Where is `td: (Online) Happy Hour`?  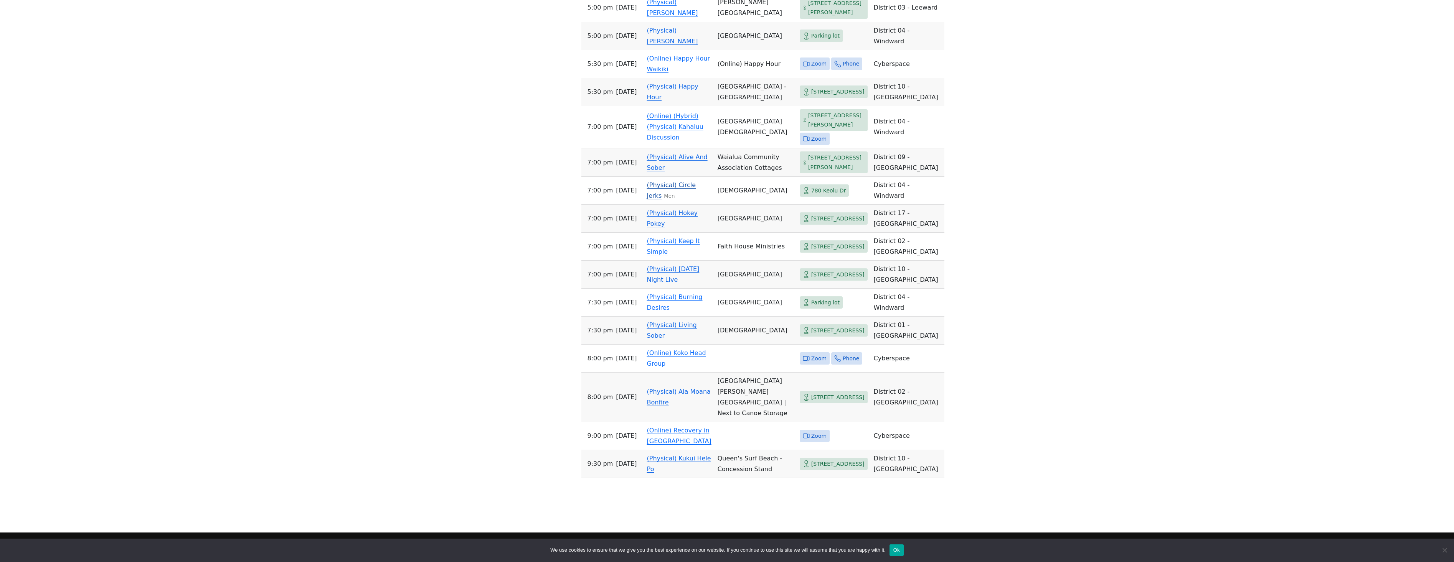 td: (Online) Happy Hour is located at coordinates (755, 64).